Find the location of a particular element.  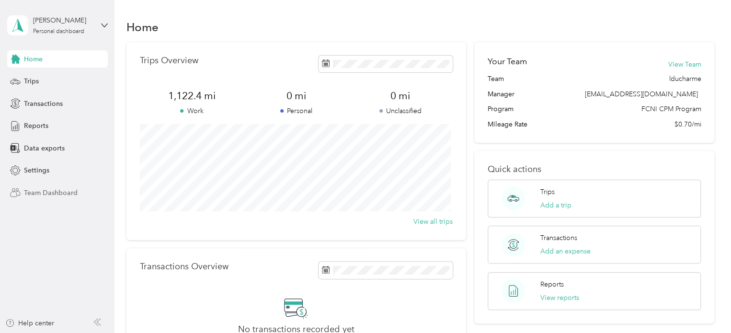

button: View reports is located at coordinates (559, 297).